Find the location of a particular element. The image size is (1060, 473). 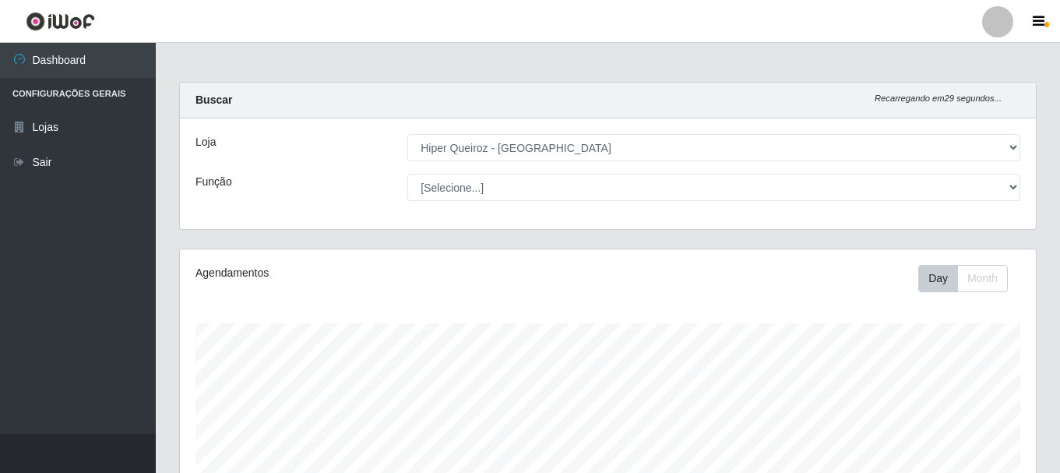

label: Loja is located at coordinates (206, 142).